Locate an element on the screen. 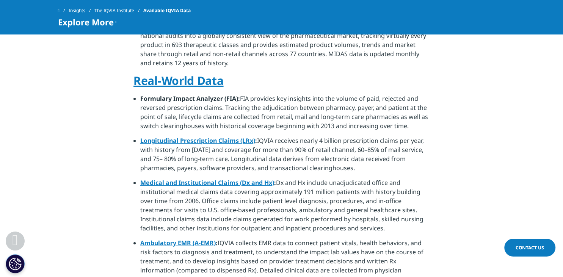 This screenshot has width=563, height=277. li: Dx and Hx include unadjudicated office and institutional medical claims data covering approximate... is located at coordinates (285, 208).